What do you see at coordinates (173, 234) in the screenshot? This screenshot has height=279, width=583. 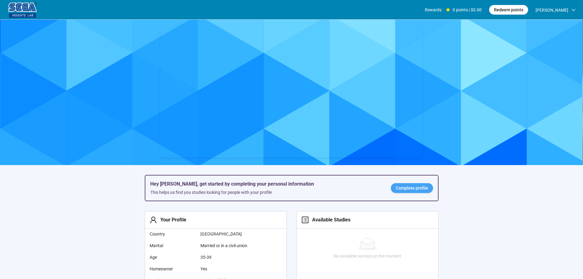 I see `span: Country` at bounding box center [173, 234].